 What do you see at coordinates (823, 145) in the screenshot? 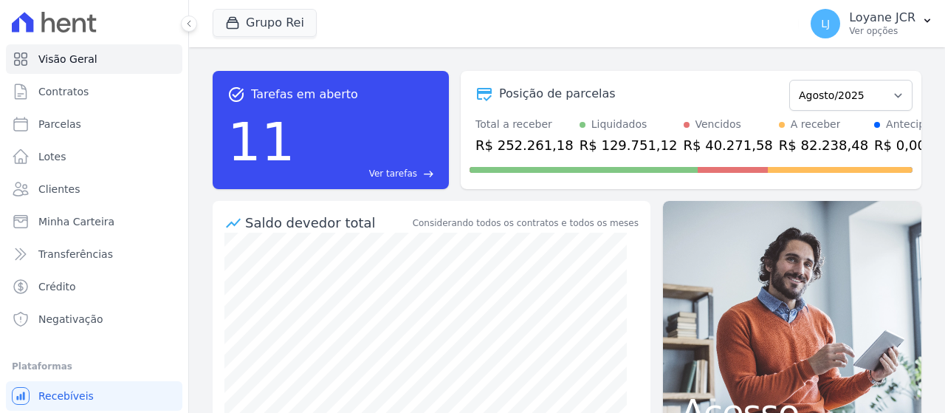
I see `div: R$ 82.238,48` at bounding box center [823, 145].